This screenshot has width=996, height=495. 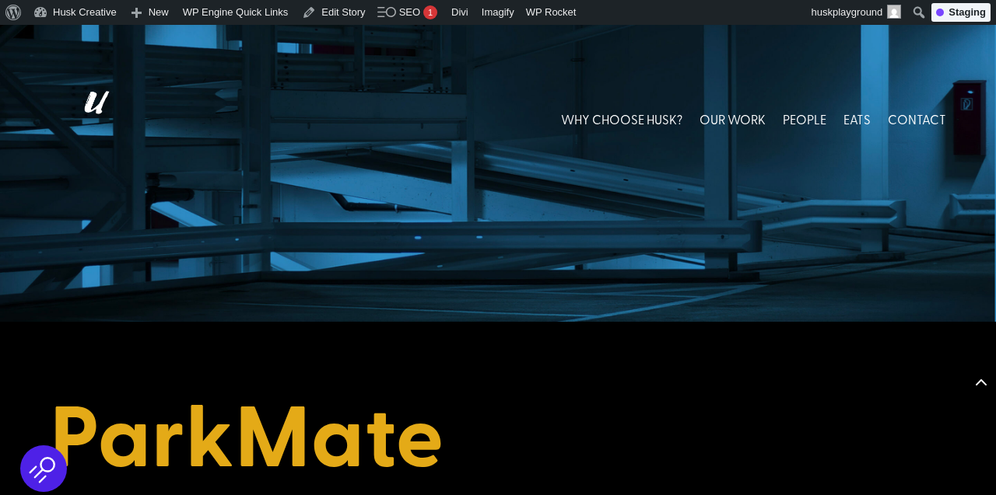 What do you see at coordinates (804, 119) in the screenshot?
I see `a: PEOPLE` at bounding box center [804, 119].